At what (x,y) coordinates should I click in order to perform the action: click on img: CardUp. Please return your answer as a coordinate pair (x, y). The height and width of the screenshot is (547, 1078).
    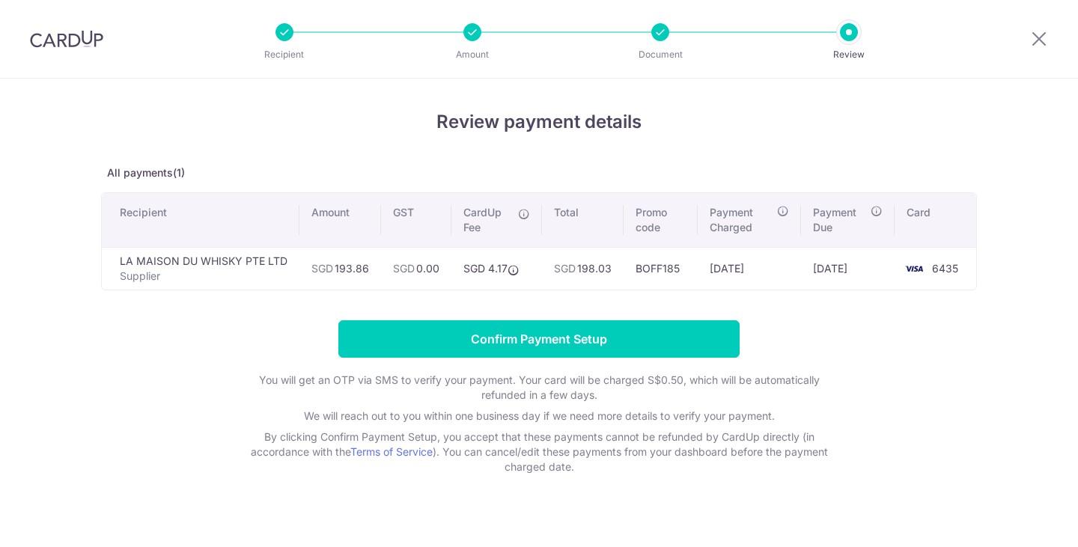
    Looking at the image, I should click on (67, 39).